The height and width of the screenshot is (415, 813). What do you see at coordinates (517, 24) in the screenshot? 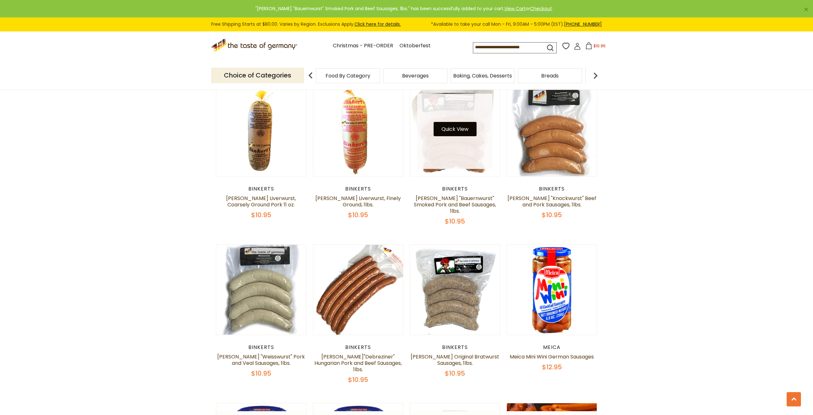
I see `span: *Available to take your call Mon - Fri, 9:00AM - 5:00PM (EST).` at bounding box center [517, 24].